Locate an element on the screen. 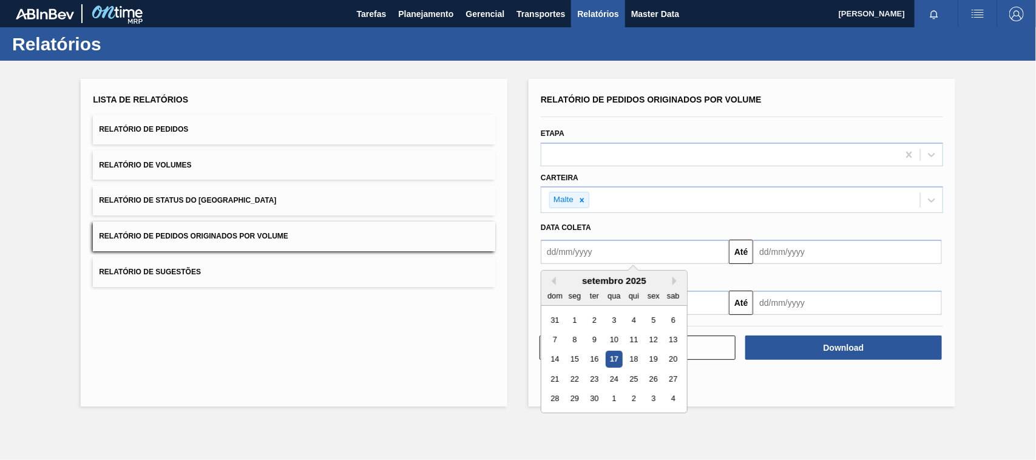 The image size is (1036, 460). button: Relatório de Sugestões is located at coordinates (294, 272).